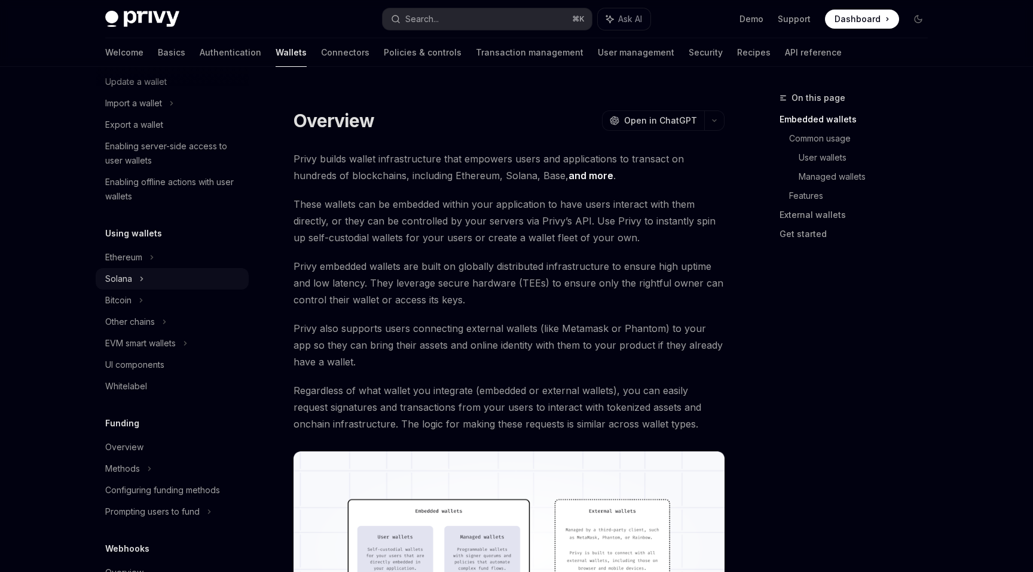  What do you see at coordinates (636, 53) in the screenshot?
I see `a: User management` at bounding box center [636, 53].